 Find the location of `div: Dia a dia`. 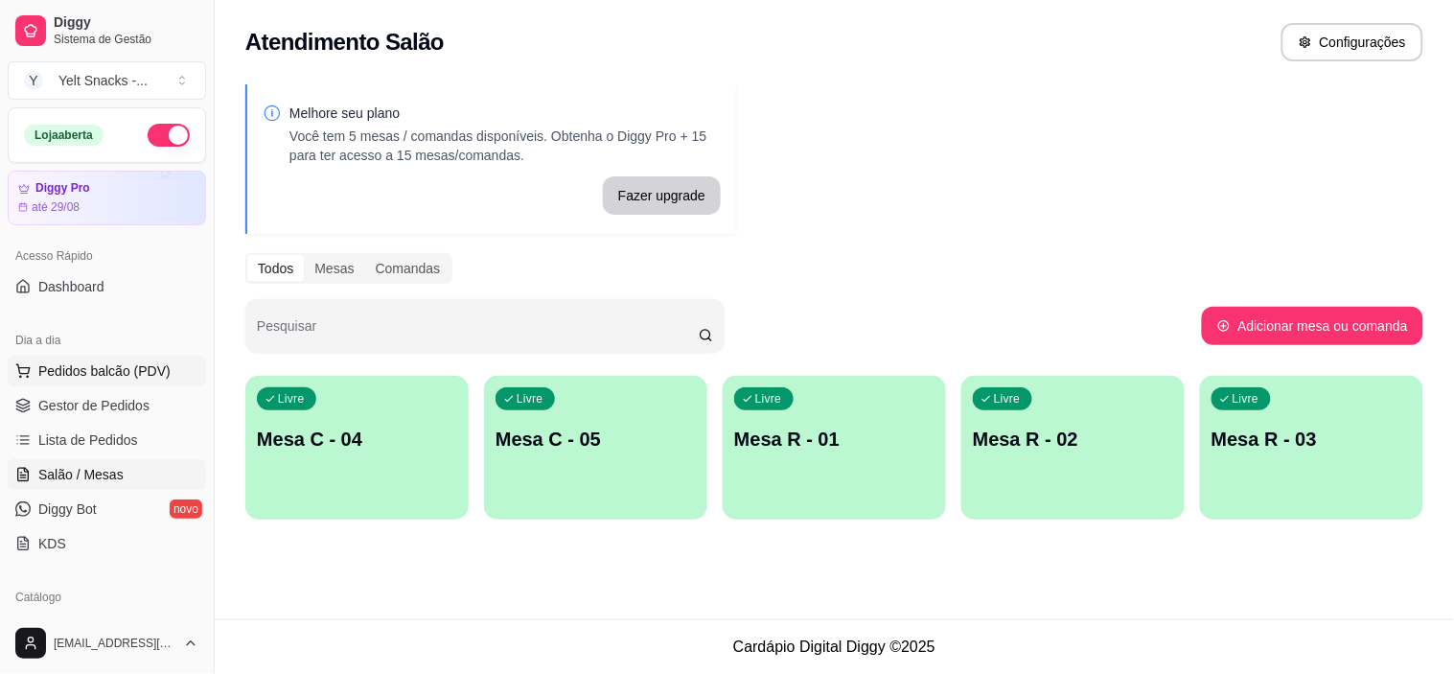

div: Dia a dia is located at coordinates (106, 340).